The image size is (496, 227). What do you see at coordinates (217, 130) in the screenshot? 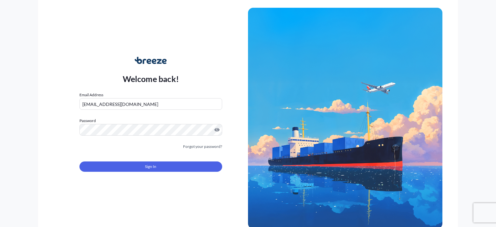
I see `button: Show password` at bounding box center [217, 130].